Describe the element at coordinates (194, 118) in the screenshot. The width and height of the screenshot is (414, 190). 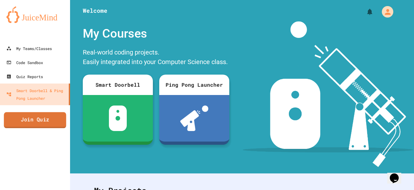
I see `img: ppl-with-ball.png` at that location.